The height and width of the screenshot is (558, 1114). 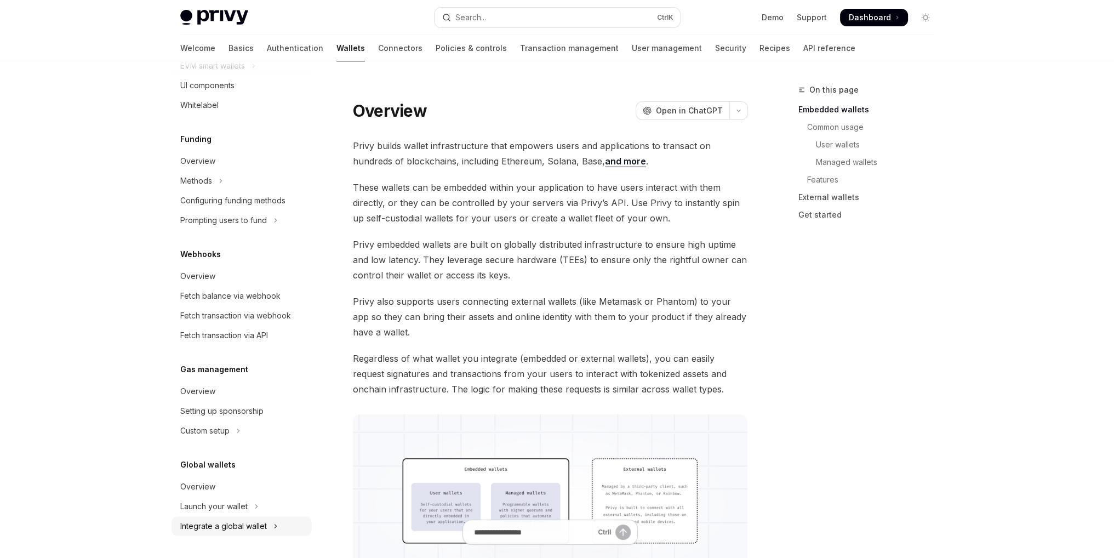 What do you see at coordinates (207, 85) in the screenshot?
I see `div: UI components` at bounding box center [207, 85].